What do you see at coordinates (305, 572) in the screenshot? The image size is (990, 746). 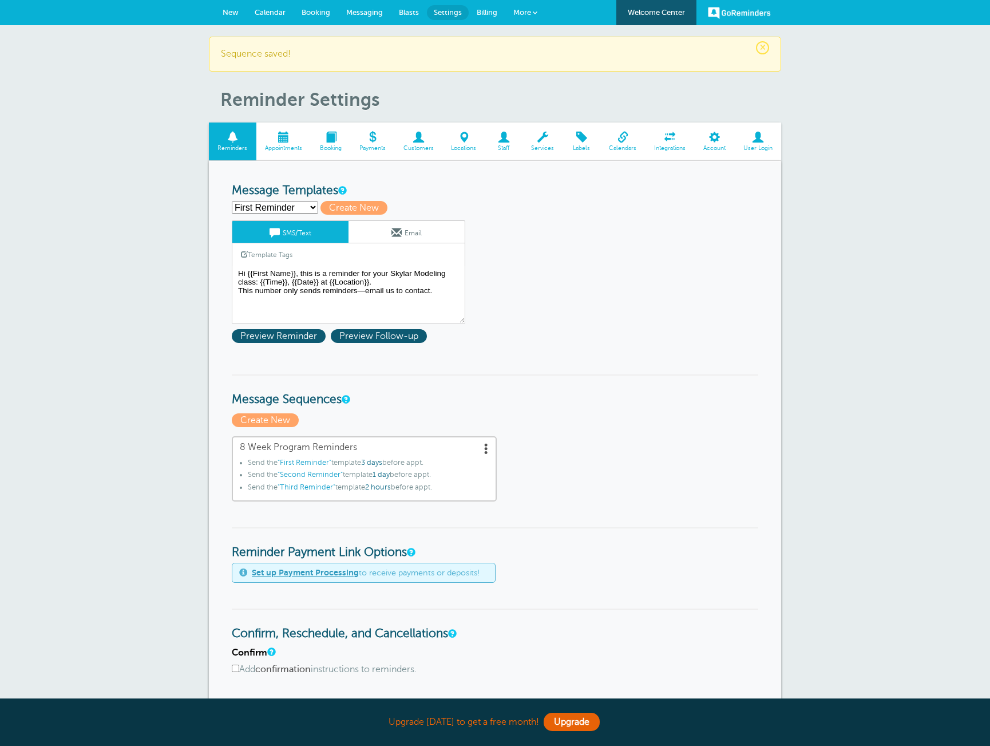 I see `a: Set up Payment Processing` at bounding box center [305, 572].